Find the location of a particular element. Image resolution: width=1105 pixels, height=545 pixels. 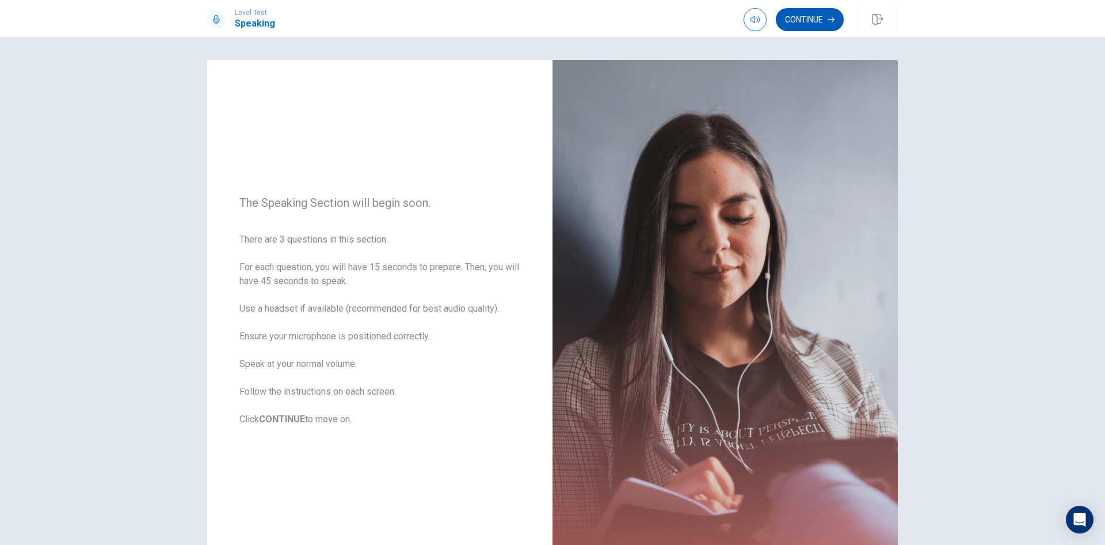

span: The Speaking Section will begin soon. is located at coordinates (380, 203).